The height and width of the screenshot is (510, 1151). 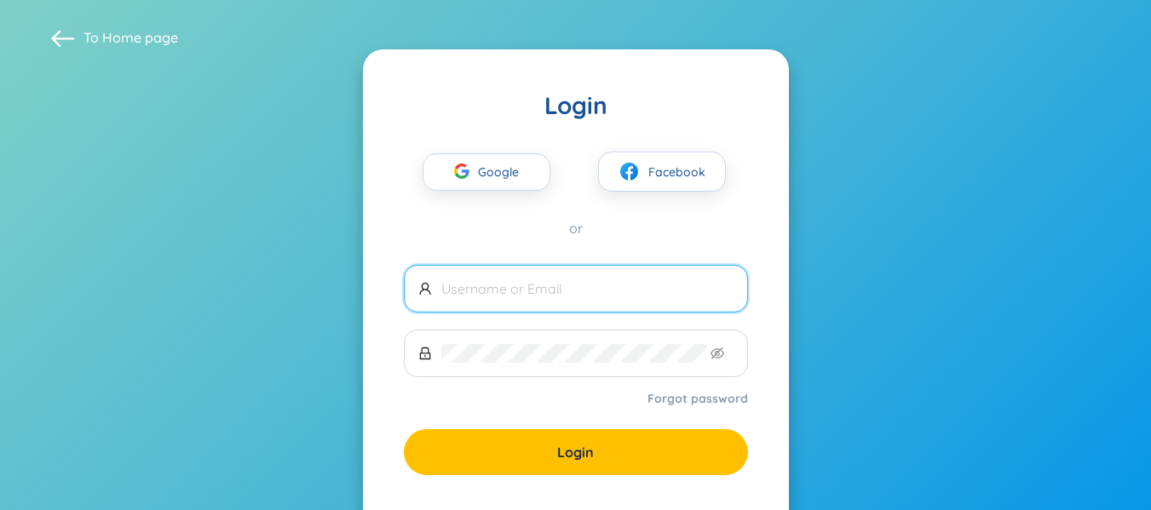 I want to click on button: Login, so click(x=576, y=452).